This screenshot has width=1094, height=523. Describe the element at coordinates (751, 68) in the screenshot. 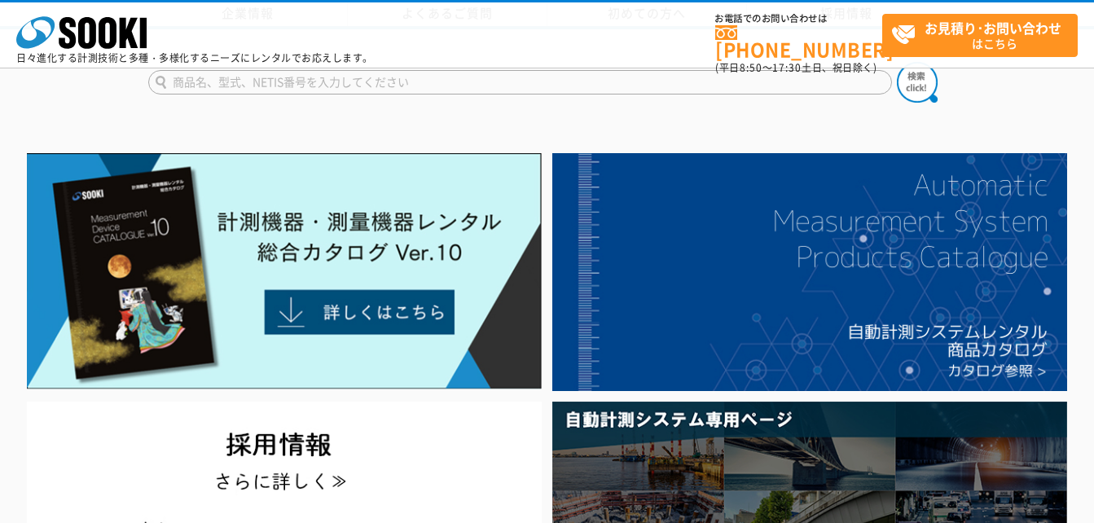

I see `span: 8:50` at that location.